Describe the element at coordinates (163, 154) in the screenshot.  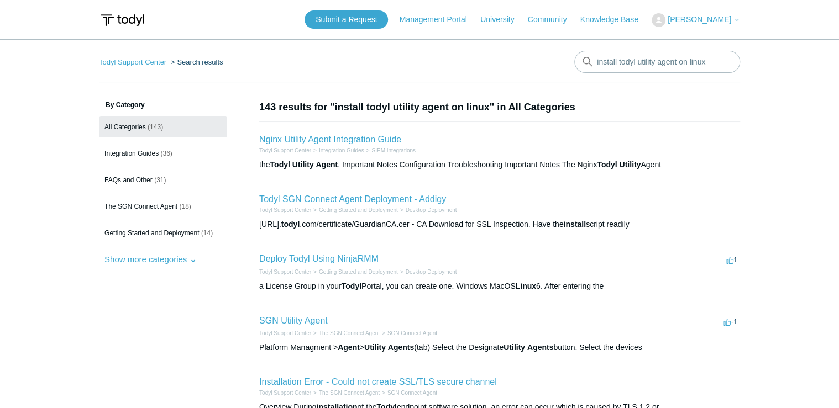
I see `a: Integration Guides (36)` at that location.